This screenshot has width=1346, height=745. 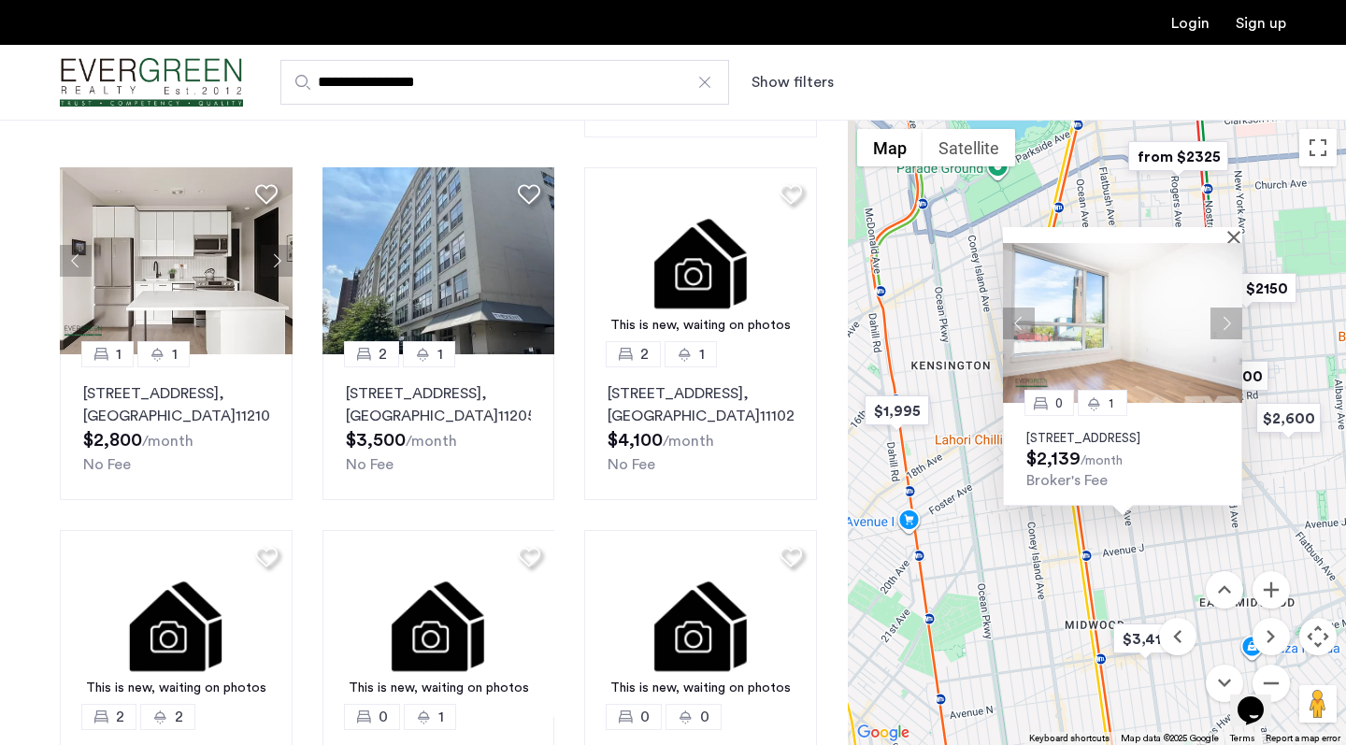 I want to click on img: Google, so click(x=883, y=733).